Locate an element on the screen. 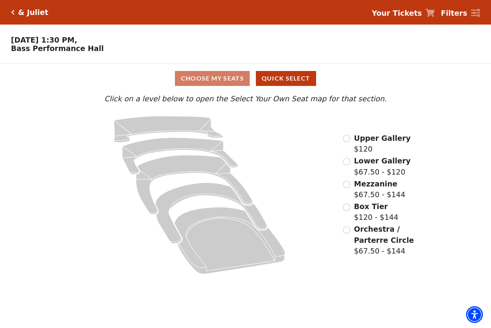  div: Accessibility Menu is located at coordinates (475, 315).